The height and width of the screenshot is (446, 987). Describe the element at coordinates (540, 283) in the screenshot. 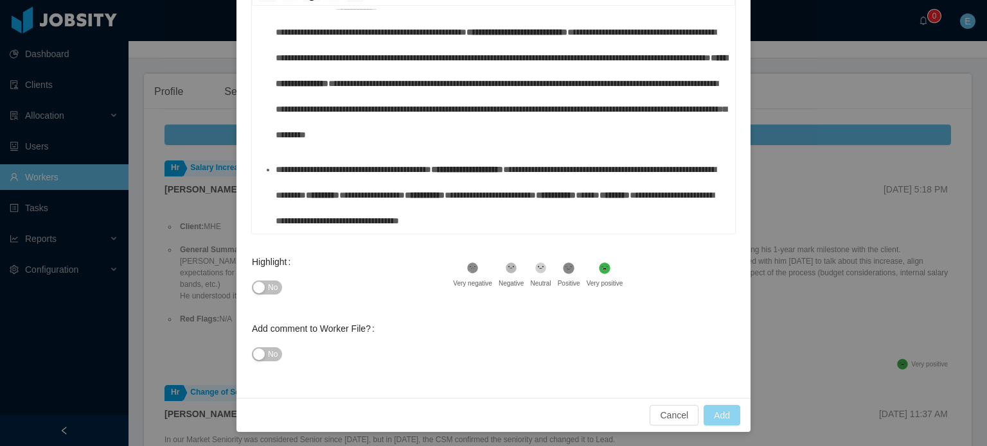

I see `div: Neutral` at that location.